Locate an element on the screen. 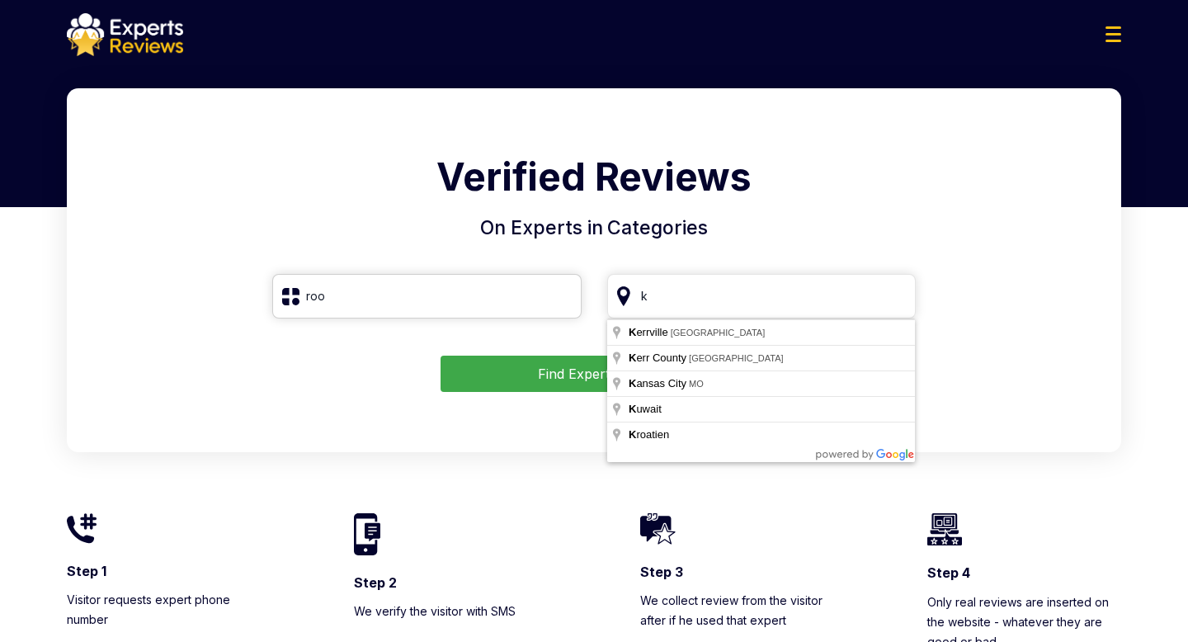  span: uwait is located at coordinates (646, 408).